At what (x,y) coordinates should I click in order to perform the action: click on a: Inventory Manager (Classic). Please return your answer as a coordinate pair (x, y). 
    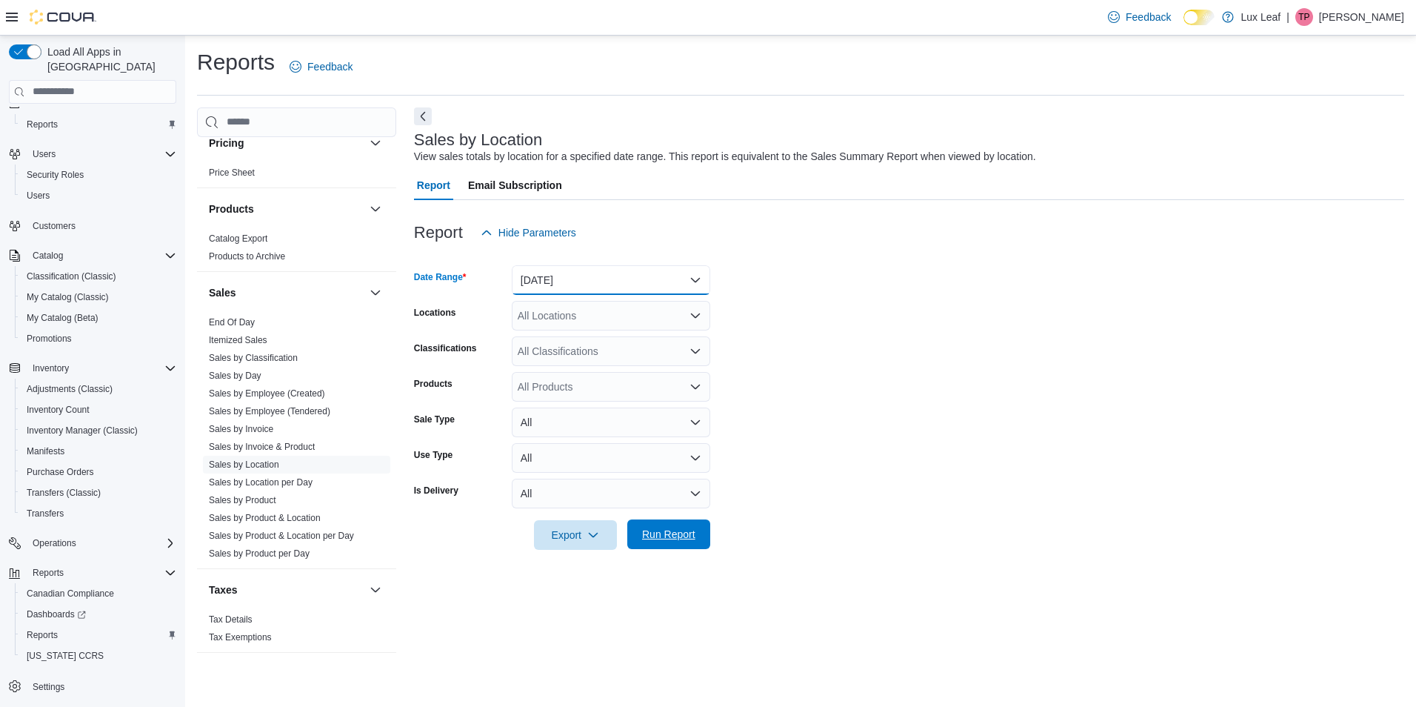
    Looking at the image, I should click on (82, 430).